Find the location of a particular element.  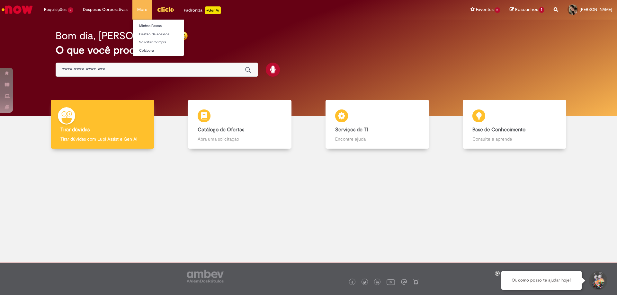

a: Solicitar Compra is located at coordinates (168, 42).